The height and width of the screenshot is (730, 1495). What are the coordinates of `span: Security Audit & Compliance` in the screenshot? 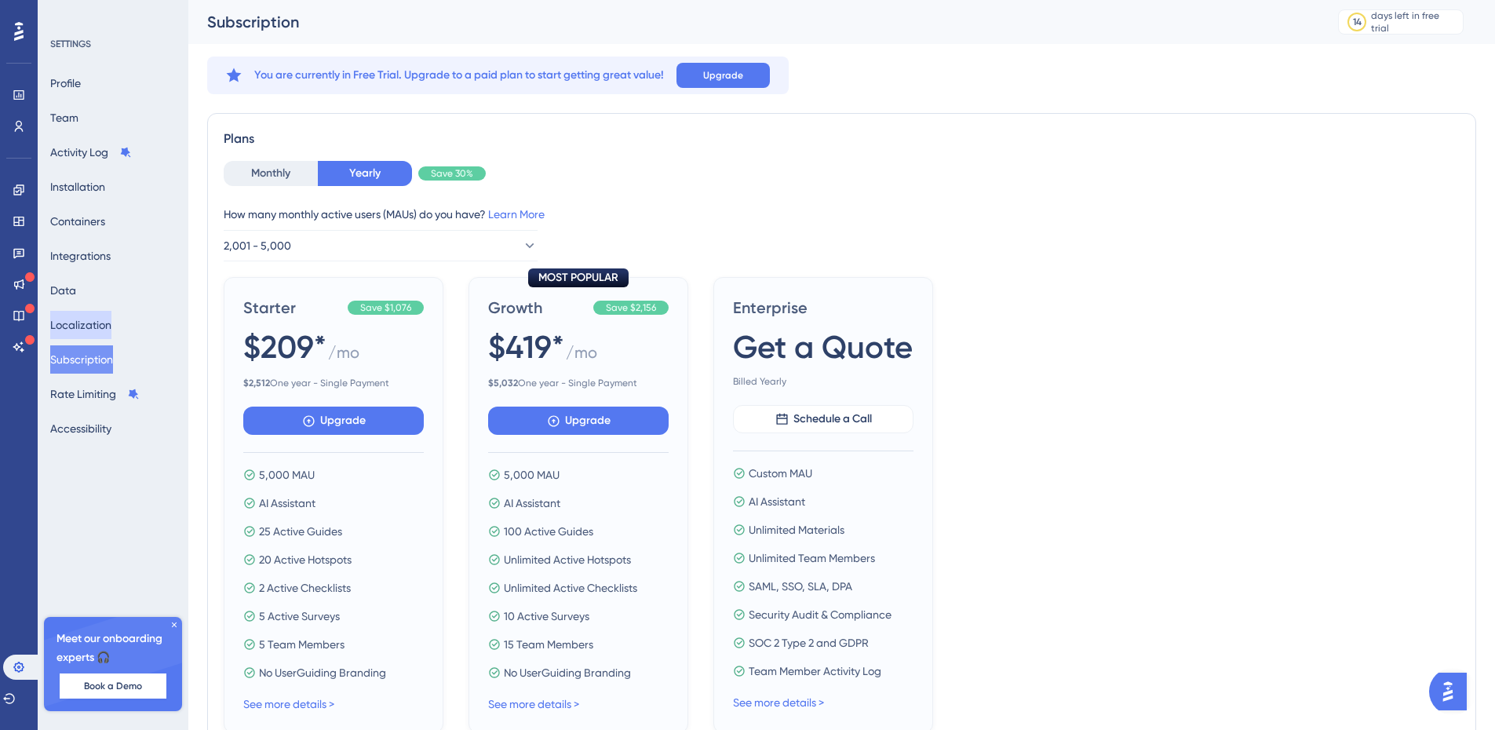 It's located at (820, 615).